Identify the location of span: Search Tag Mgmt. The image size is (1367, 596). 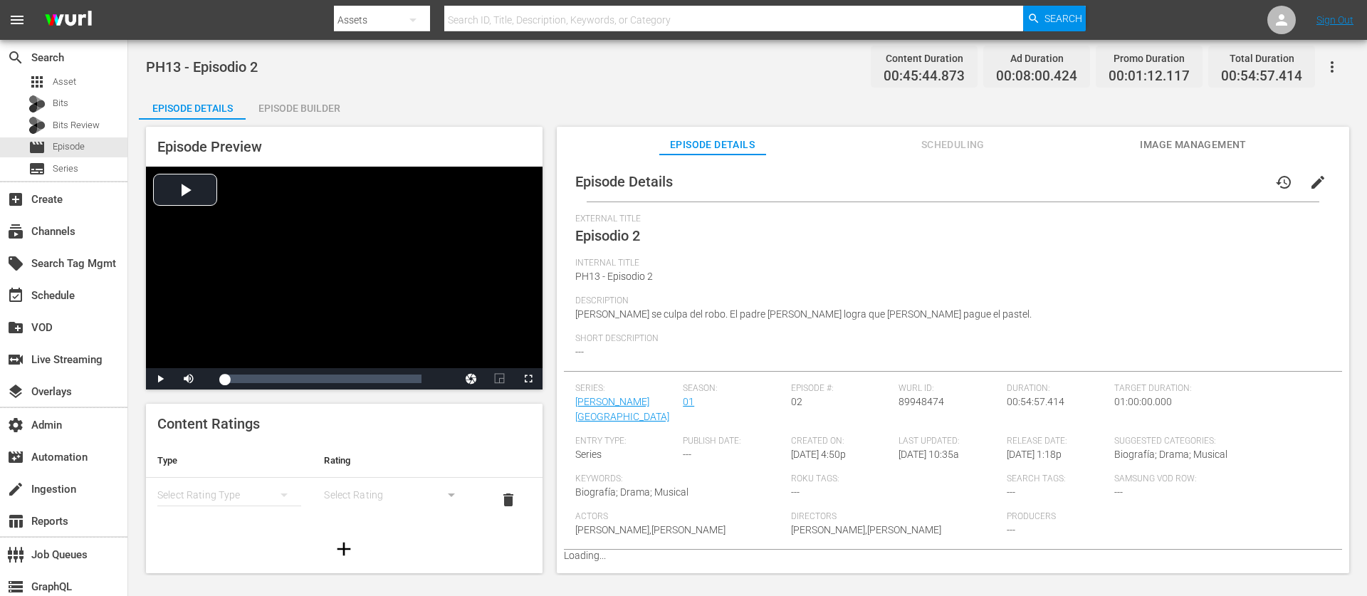
(16, 263).